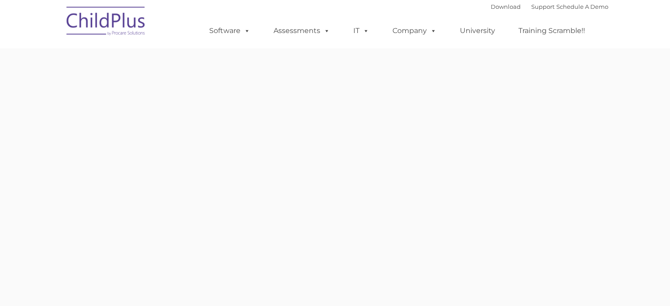 This screenshot has height=306, width=670. I want to click on a: Download, so click(506, 7).